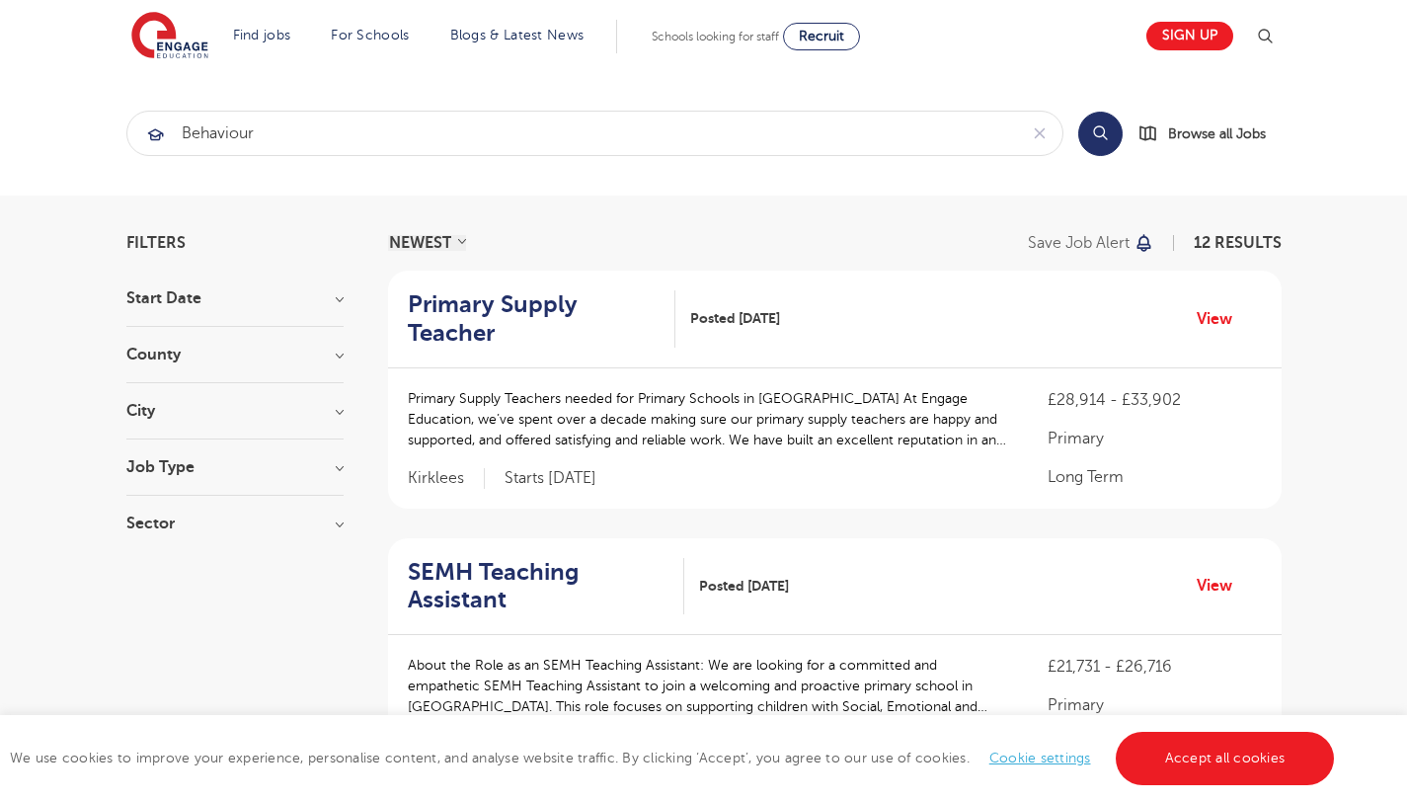 This screenshot has height=802, width=1407. What do you see at coordinates (1040, 133) in the screenshot?
I see `button: Clear` at bounding box center [1040, 133].